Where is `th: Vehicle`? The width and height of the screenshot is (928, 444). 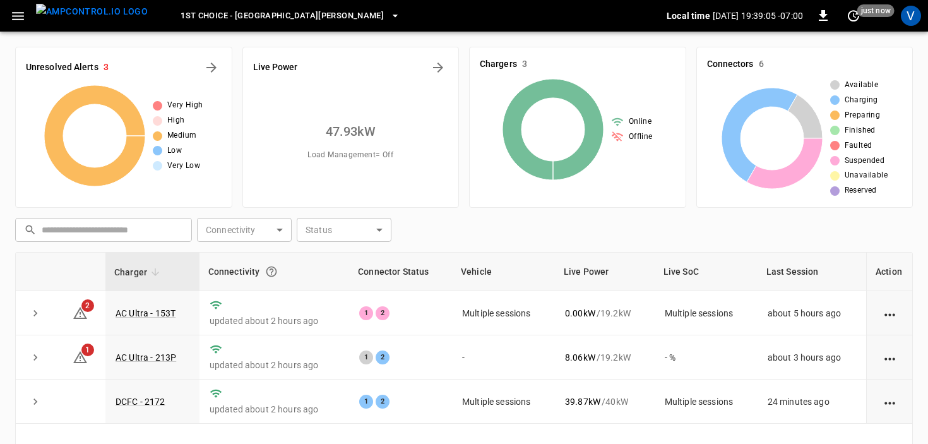 th: Vehicle is located at coordinates (503, 272).